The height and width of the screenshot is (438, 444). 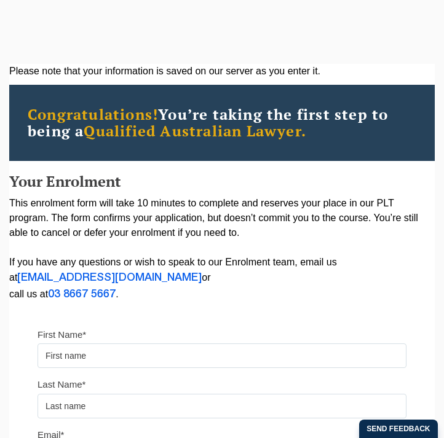 I want to click on a: 03 8667 5667, so click(x=82, y=294).